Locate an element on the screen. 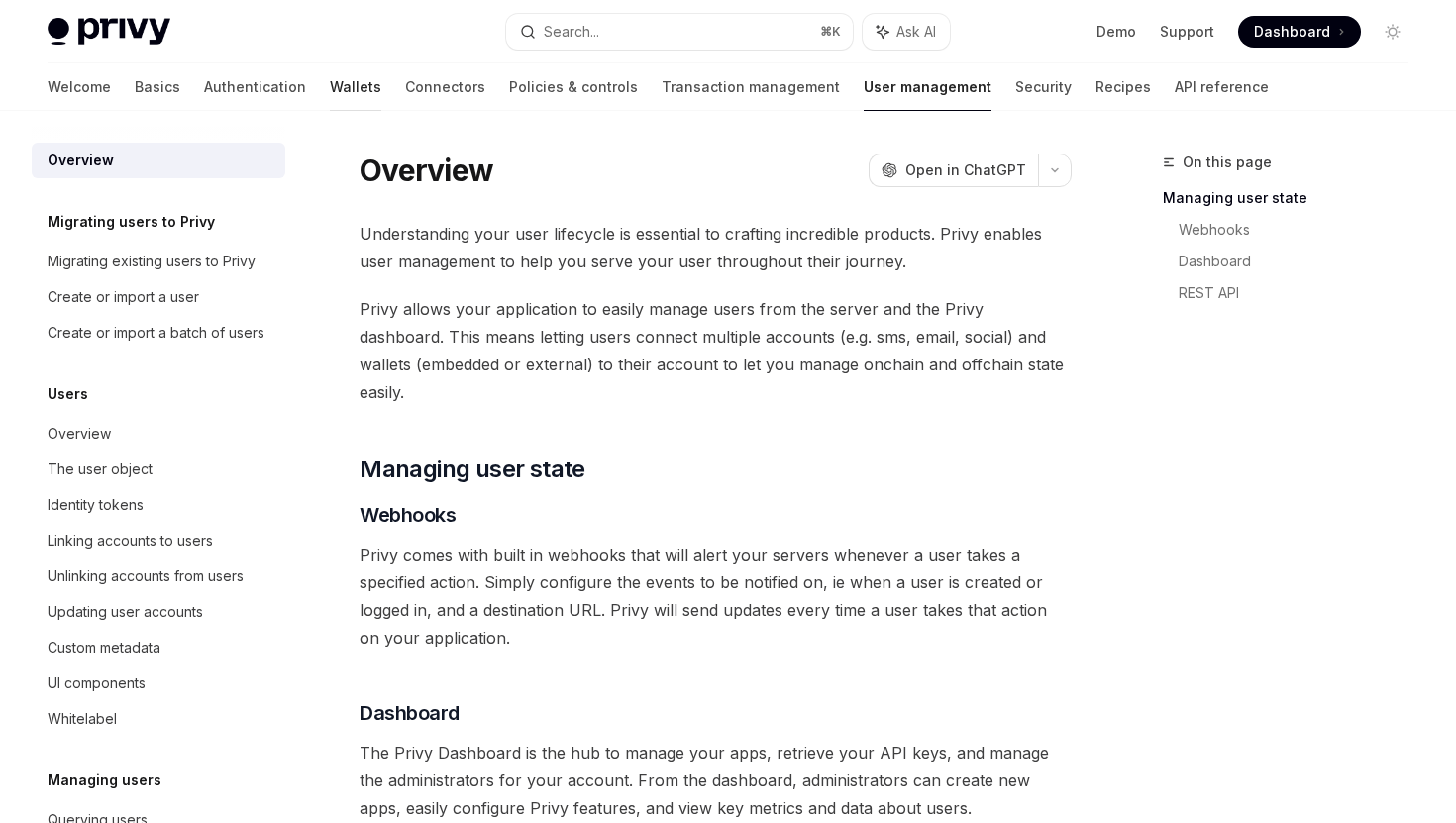  a: UI components is located at coordinates (159, 683).